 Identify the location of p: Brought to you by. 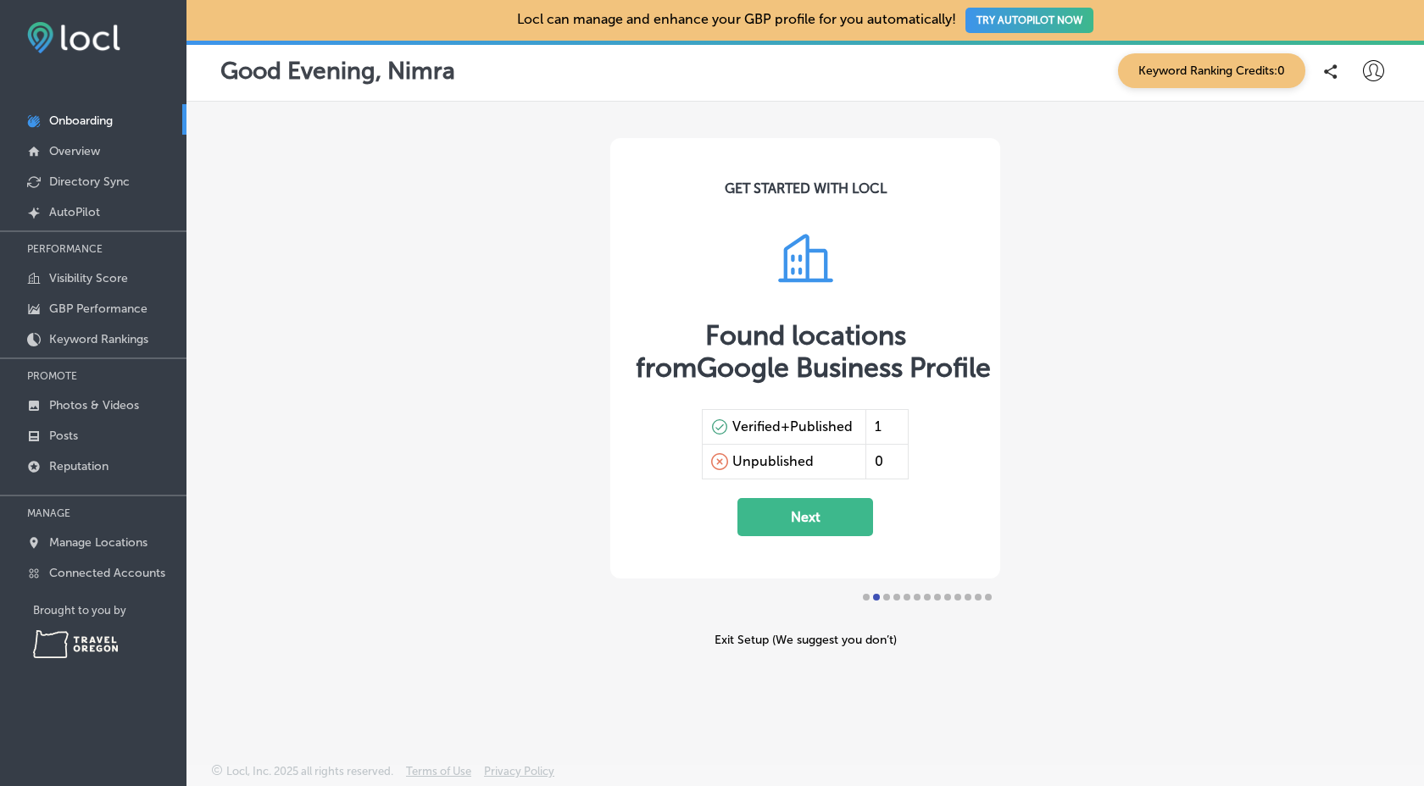
(109, 610).